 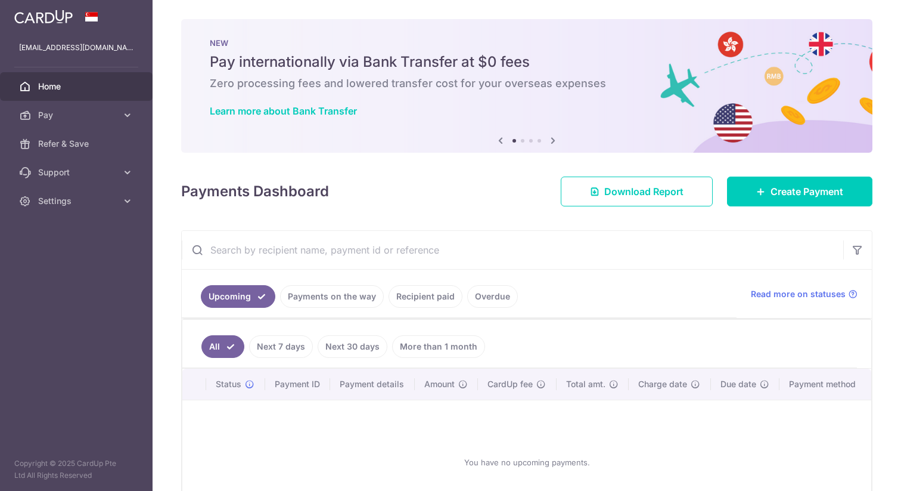 I want to click on span: Download Report, so click(x=644, y=191).